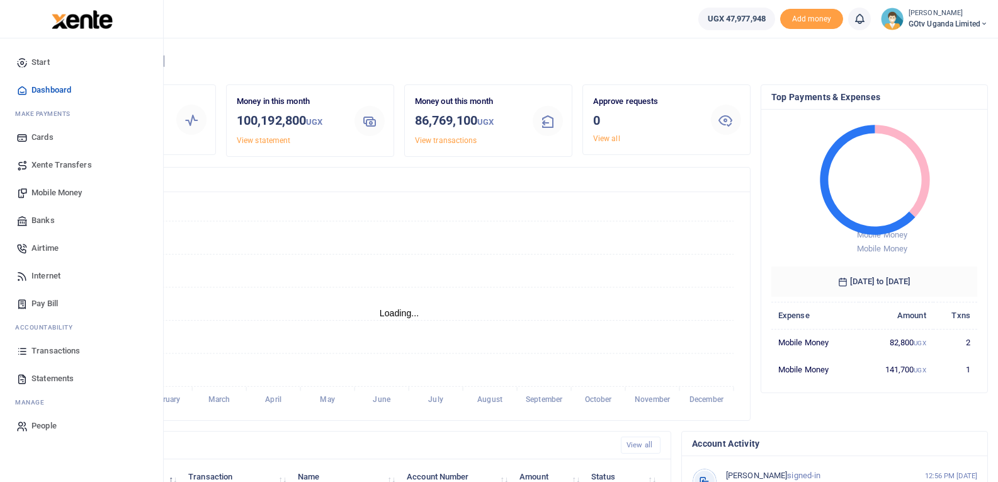 This screenshot has height=482, width=998. I want to click on span: ake Payments, so click(46, 113).